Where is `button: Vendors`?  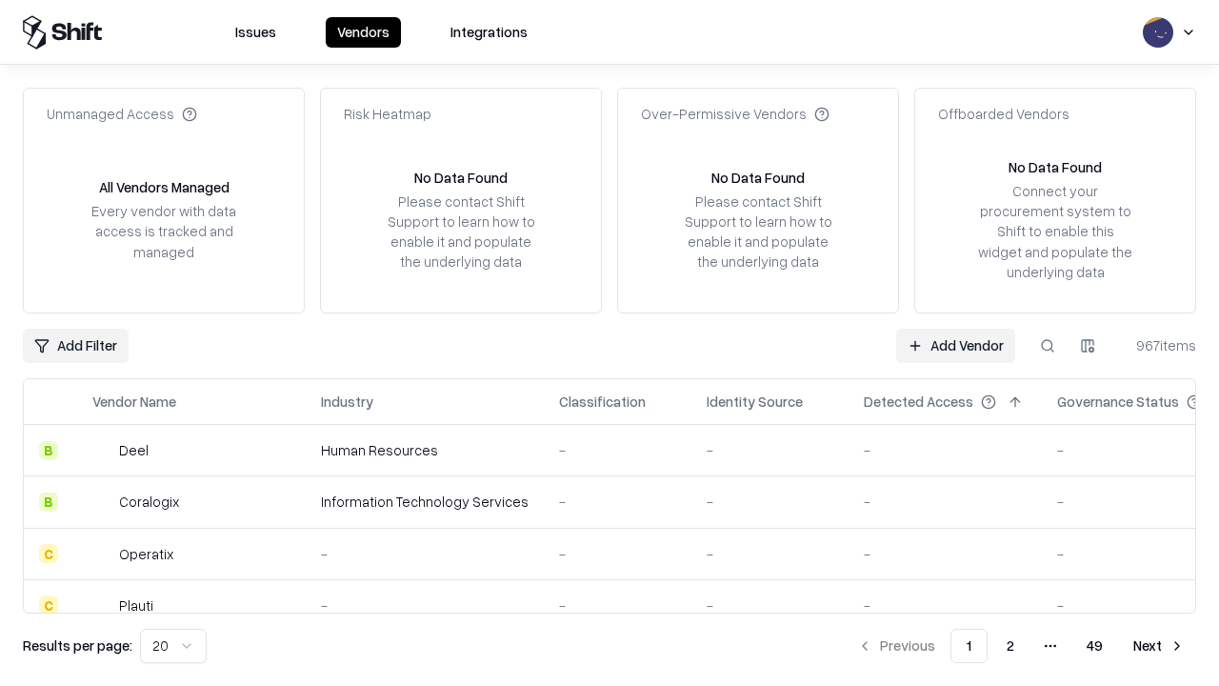 button: Vendors is located at coordinates (363, 32).